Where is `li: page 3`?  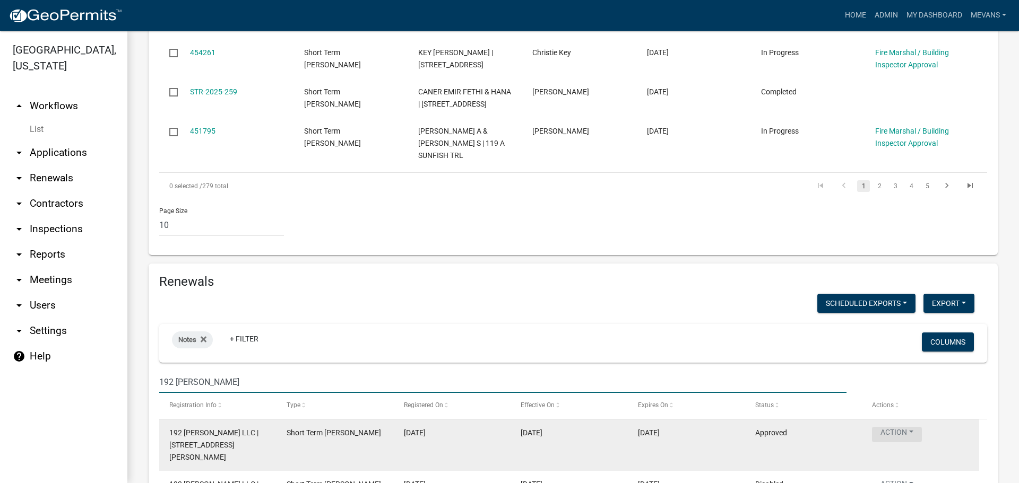
li: page 3 is located at coordinates (895, 186).